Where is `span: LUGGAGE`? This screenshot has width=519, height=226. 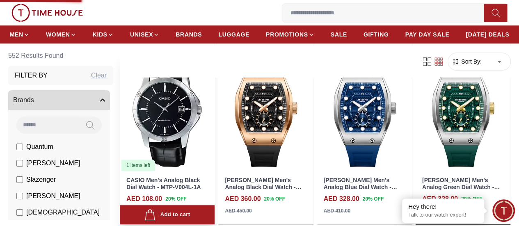
span: LUGGAGE is located at coordinates (234, 34).